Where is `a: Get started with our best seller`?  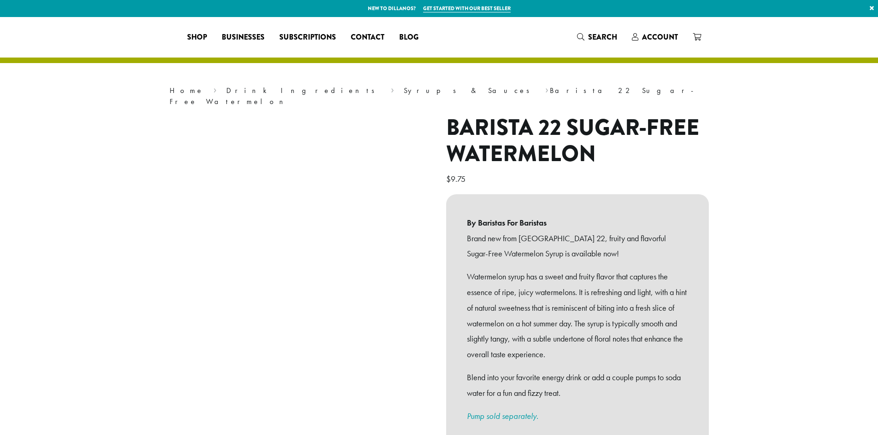
a: Get started with our best seller is located at coordinates (467, 8).